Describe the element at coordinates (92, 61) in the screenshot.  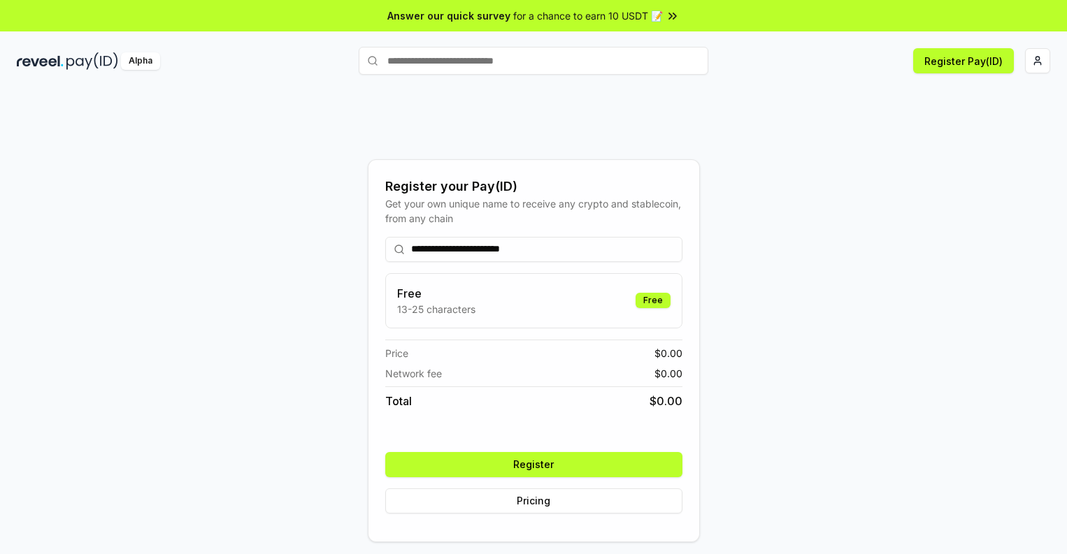
I see `img: pay_id` at that location.